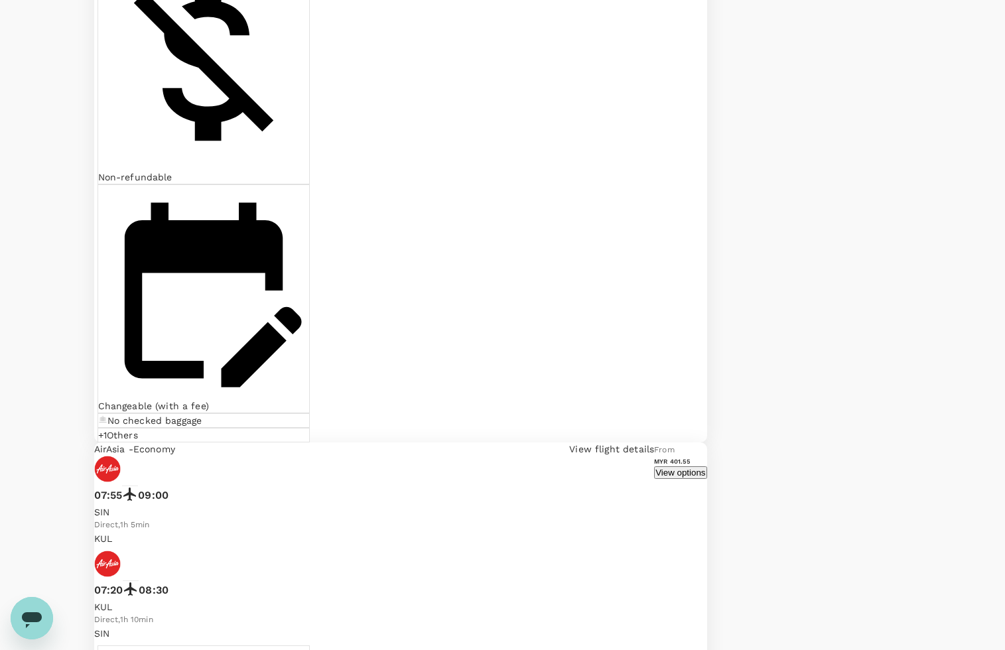 The image size is (1005, 650). What do you see at coordinates (374, 525) in the screenshot?
I see `div: Direct , 1h 5min` at bounding box center [374, 525].